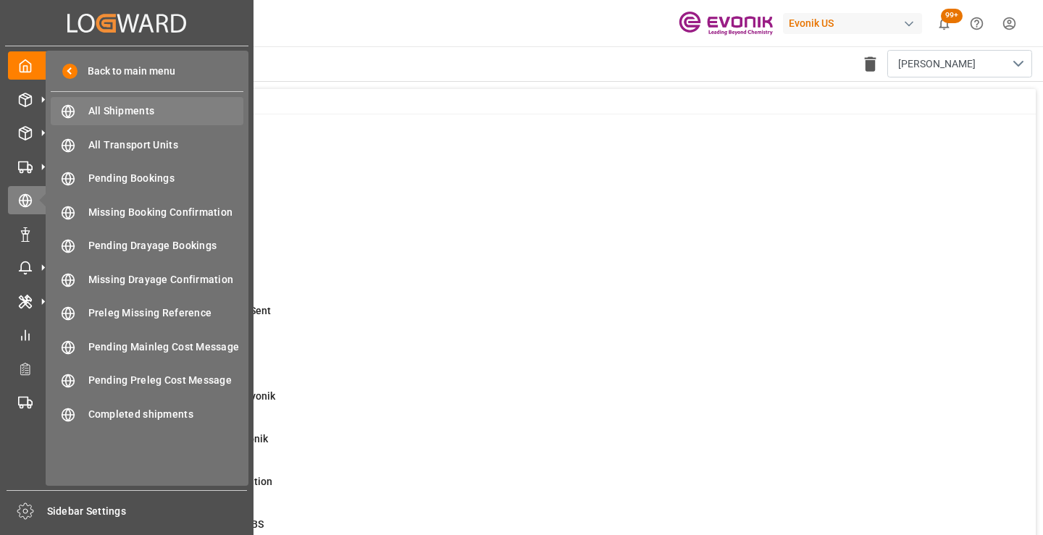 The width and height of the screenshot is (1043, 535). Describe the element at coordinates (147, 511) in the screenshot. I see `span: Sidebar Settings` at that location.